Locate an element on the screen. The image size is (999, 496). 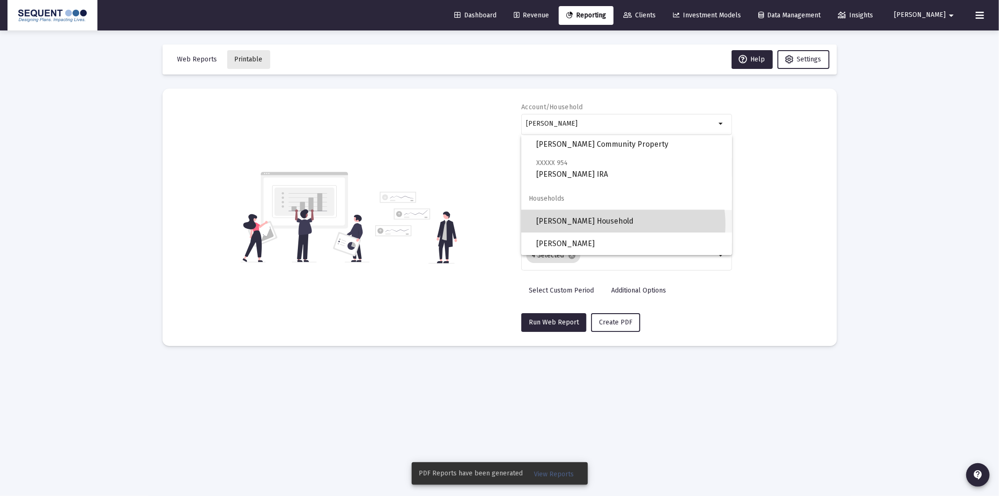
span: Households is located at coordinates (627, 199).